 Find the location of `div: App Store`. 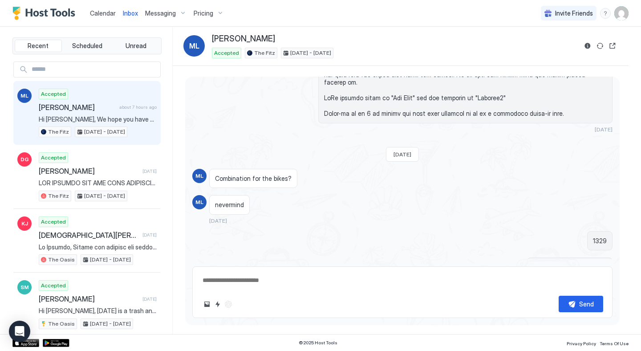

div: App Store is located at coordinates (26, 343).